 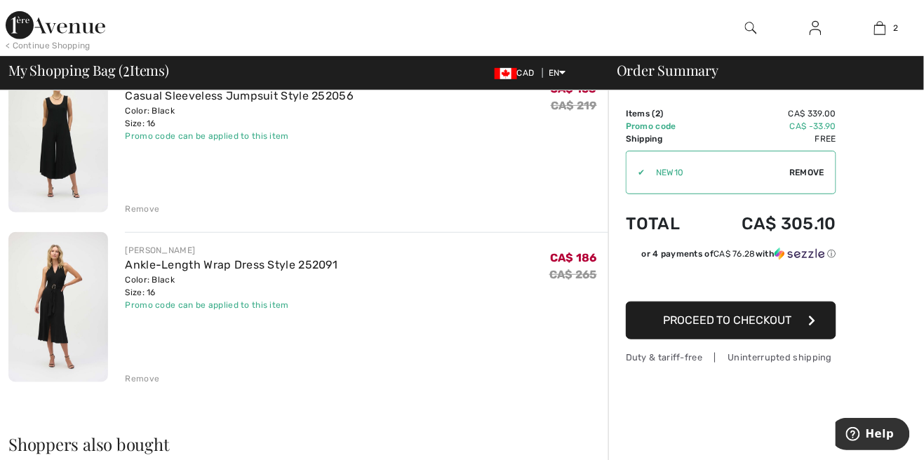 What do you see at coordinates (48, 46) in the screenshot?
I see `div: < Continue Shopping` at bounding box center [48, 46].